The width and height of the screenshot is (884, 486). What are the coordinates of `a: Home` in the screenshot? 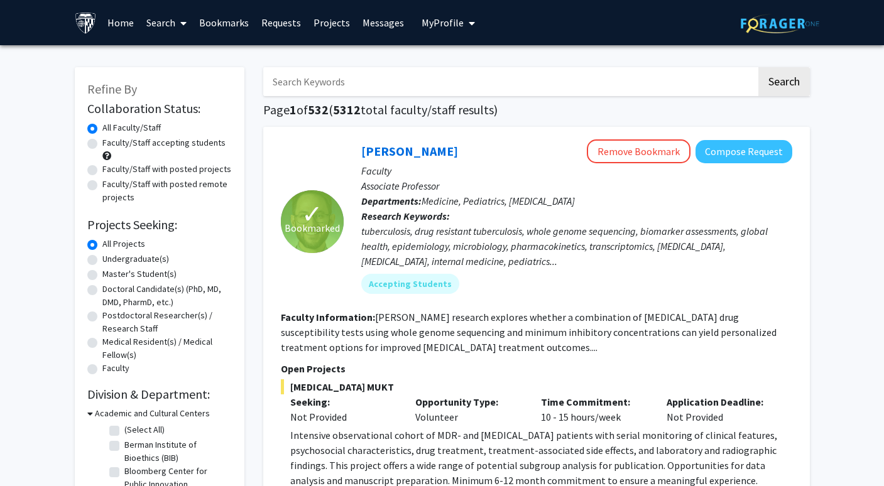 It's located at (121, 23).